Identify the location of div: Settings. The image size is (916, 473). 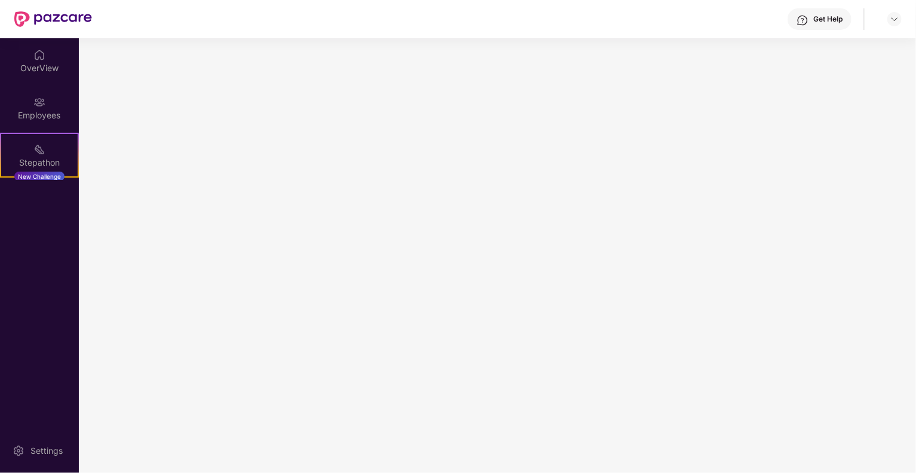
(47, 450).